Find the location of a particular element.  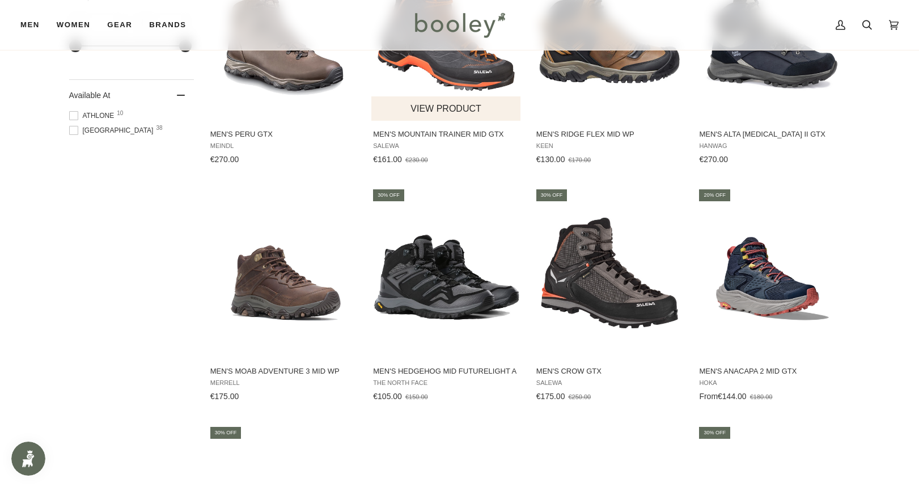

span: Men is located at coordinates (30, 25).